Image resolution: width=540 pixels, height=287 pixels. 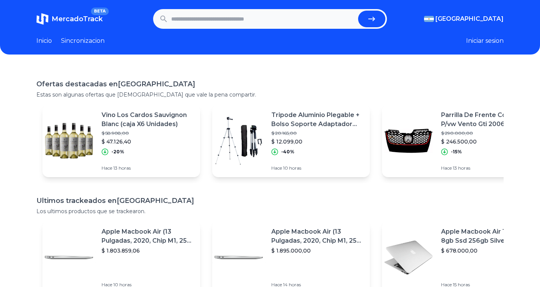 I want to click on img: Argentina, so click(x=429, y=19).